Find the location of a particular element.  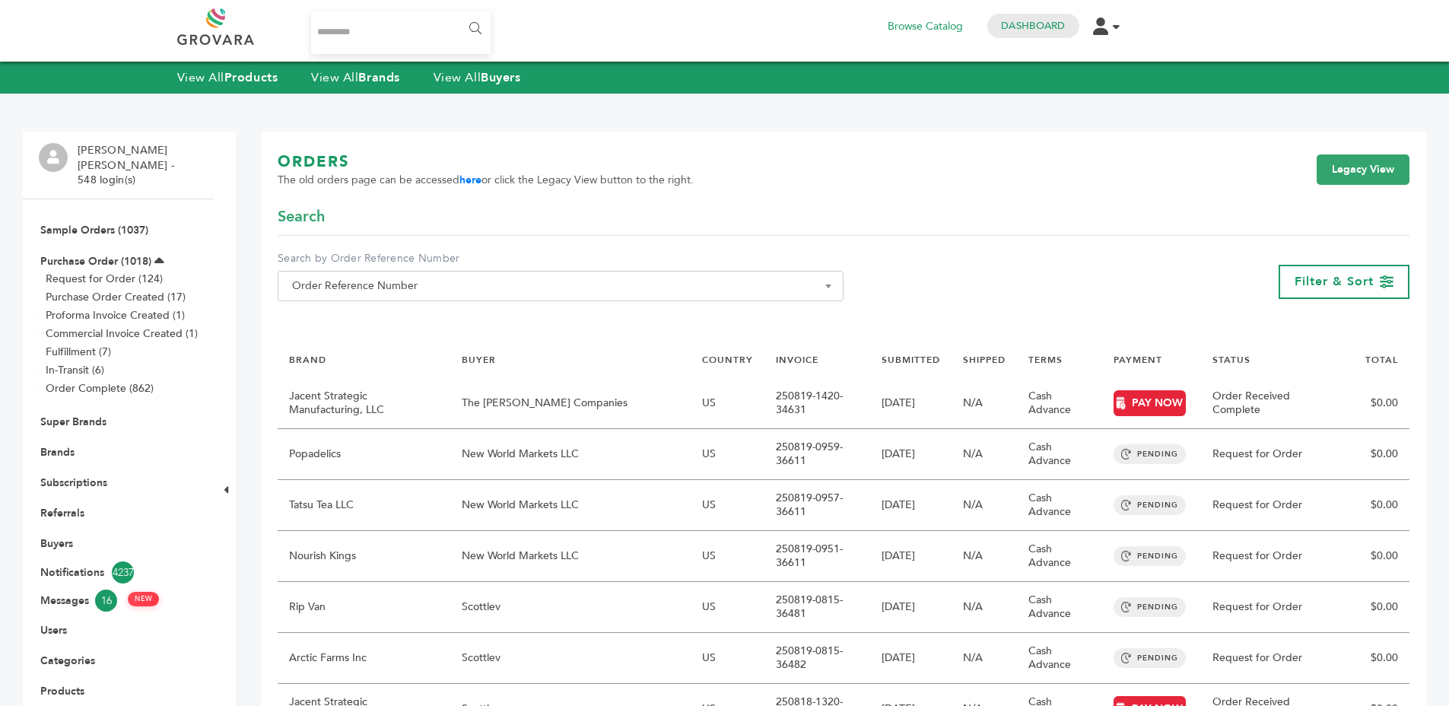

a: Brands is located at coordinates (57, 452).